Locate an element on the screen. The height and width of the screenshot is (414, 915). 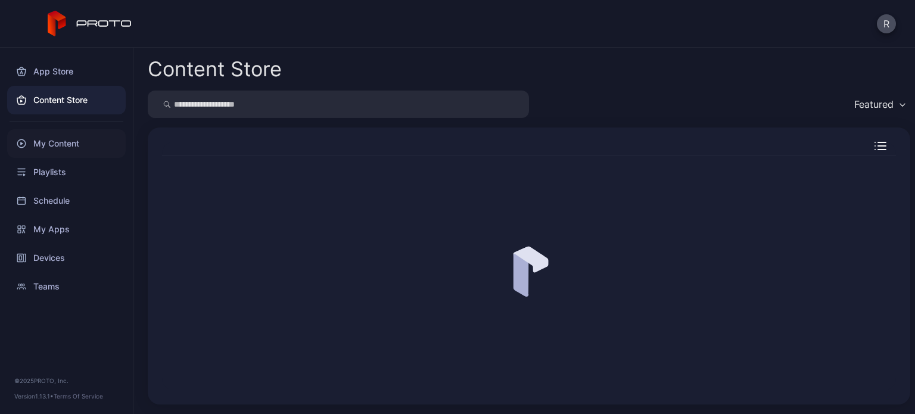
div: © 2025 PROTO, Inc. is located at coordinates (66, 381).